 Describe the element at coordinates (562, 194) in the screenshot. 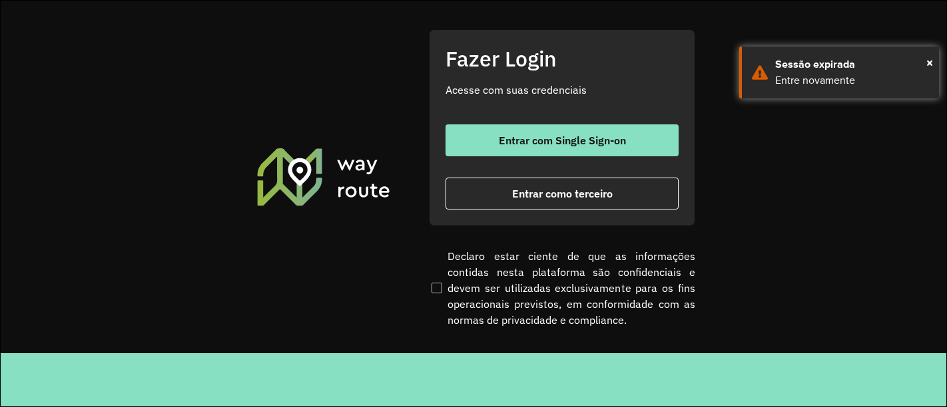

I see `span: Entrar como terceiro` at that location.